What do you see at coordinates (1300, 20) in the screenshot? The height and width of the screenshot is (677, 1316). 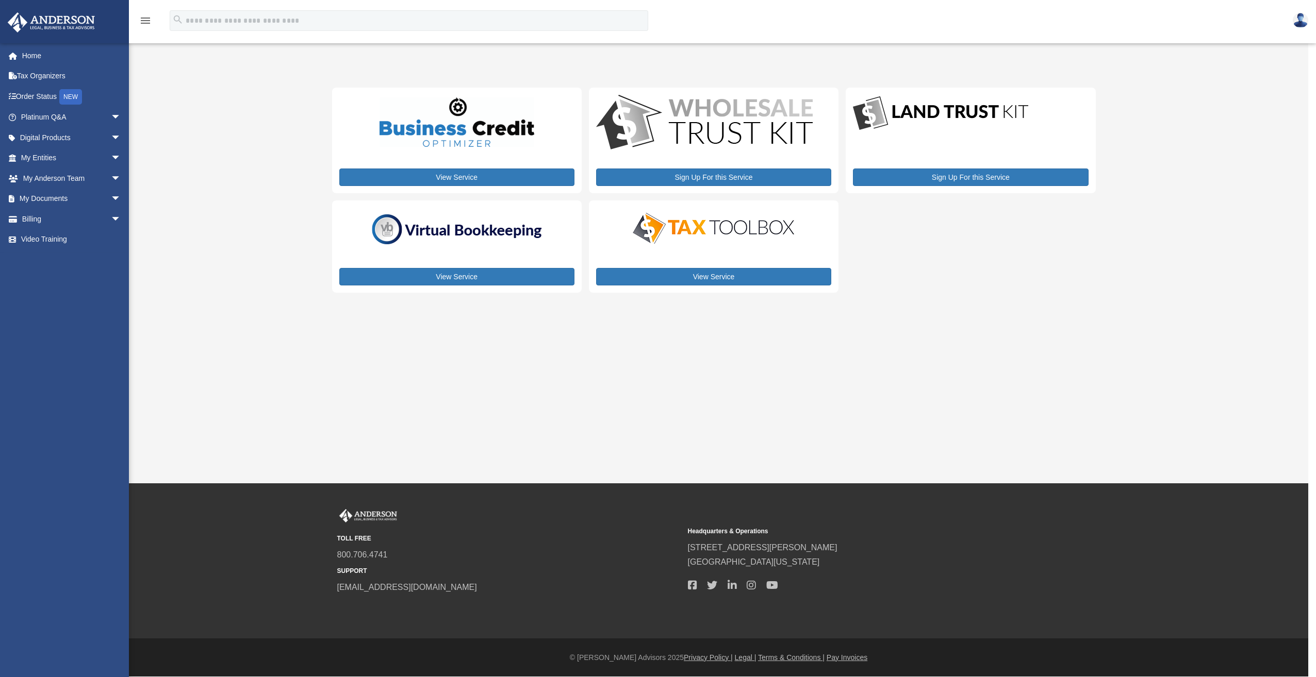 I see `img: User Pic` at bounding box center [1300, 20].